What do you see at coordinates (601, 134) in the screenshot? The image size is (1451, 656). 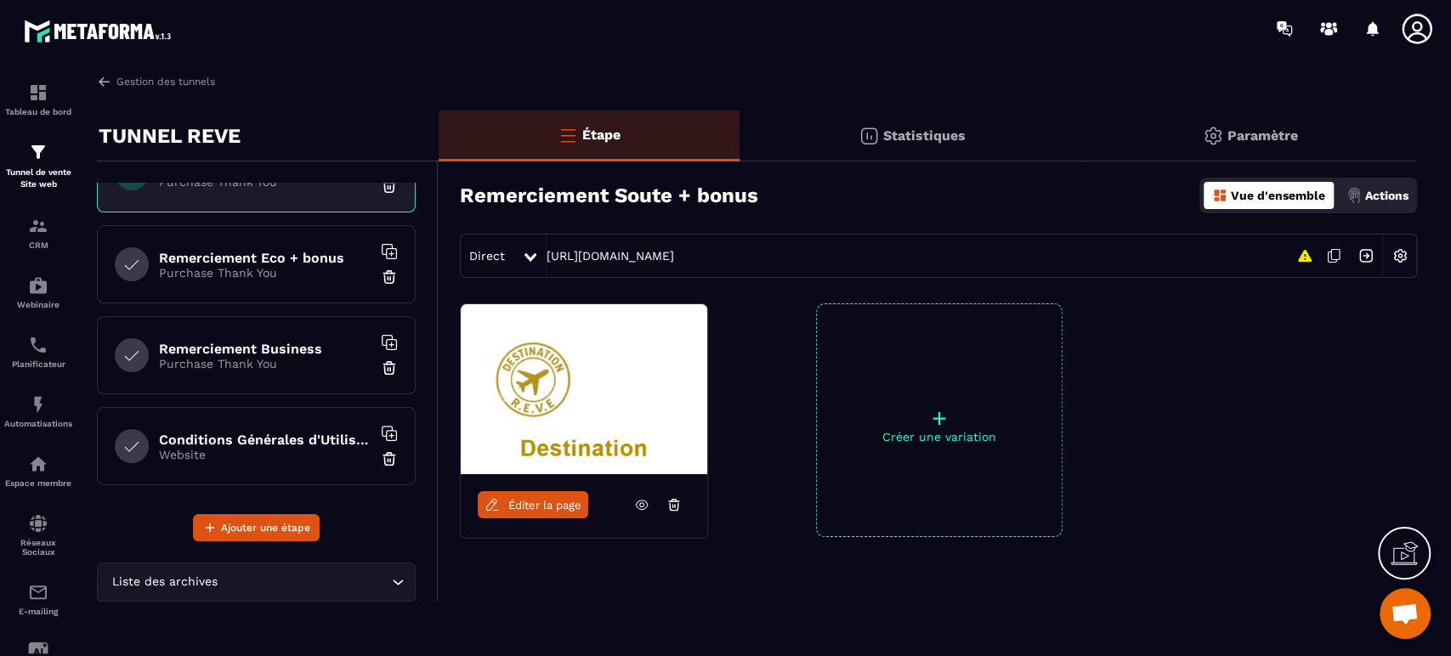 I see `p: Étape` at bounding box center [601, 134].